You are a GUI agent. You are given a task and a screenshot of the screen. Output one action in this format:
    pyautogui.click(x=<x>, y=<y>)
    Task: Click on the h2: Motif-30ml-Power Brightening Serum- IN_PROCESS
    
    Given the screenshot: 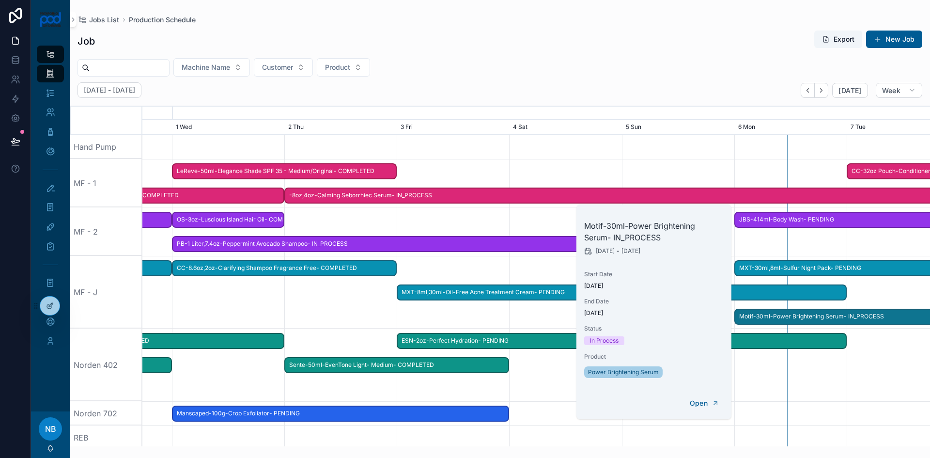 What is the action you would take?
    pyautogui.click(x=654, y=231)
    